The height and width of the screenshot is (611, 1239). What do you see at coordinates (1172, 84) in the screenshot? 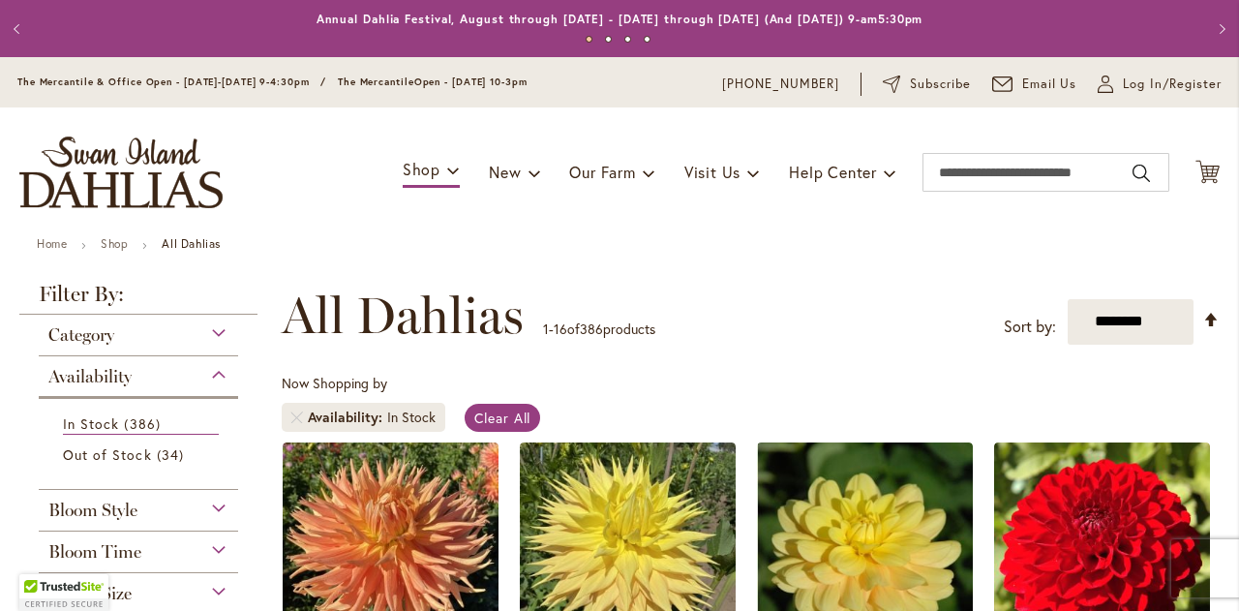
I see `span: Log In/Register` at bounding box center [1172, 84].